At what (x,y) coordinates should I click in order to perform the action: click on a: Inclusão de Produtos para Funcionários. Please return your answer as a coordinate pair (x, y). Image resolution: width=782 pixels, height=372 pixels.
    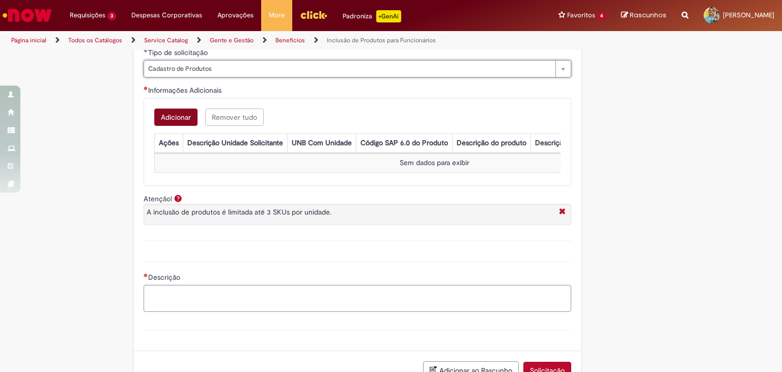
    Looking at the image, I should click on (382, 40).